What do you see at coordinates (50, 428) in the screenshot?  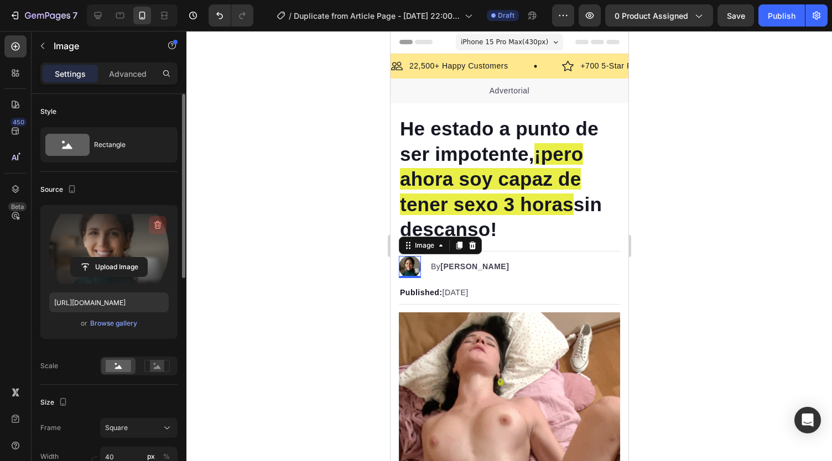 I see `label: Frame` at bounding box center [50, 428].